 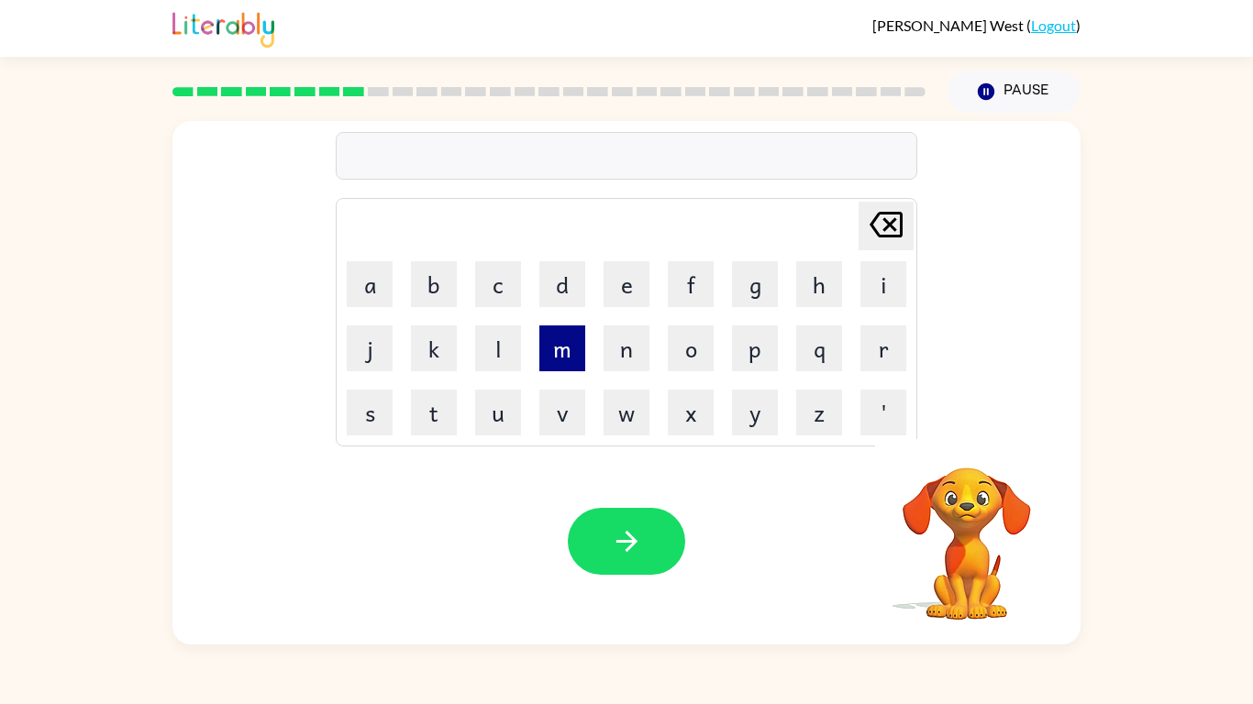 What do you see at coordinates (755, 413) in the screenshot?
I see `button: y` at bounding box center [755, 413].